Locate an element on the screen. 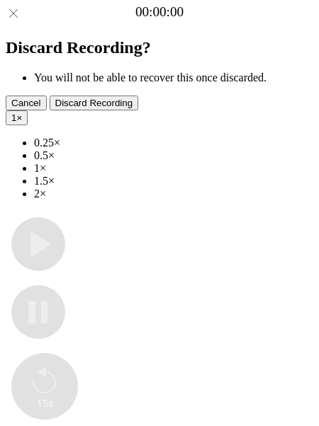  button: Discard Recording is located at coordinates (94, 103).